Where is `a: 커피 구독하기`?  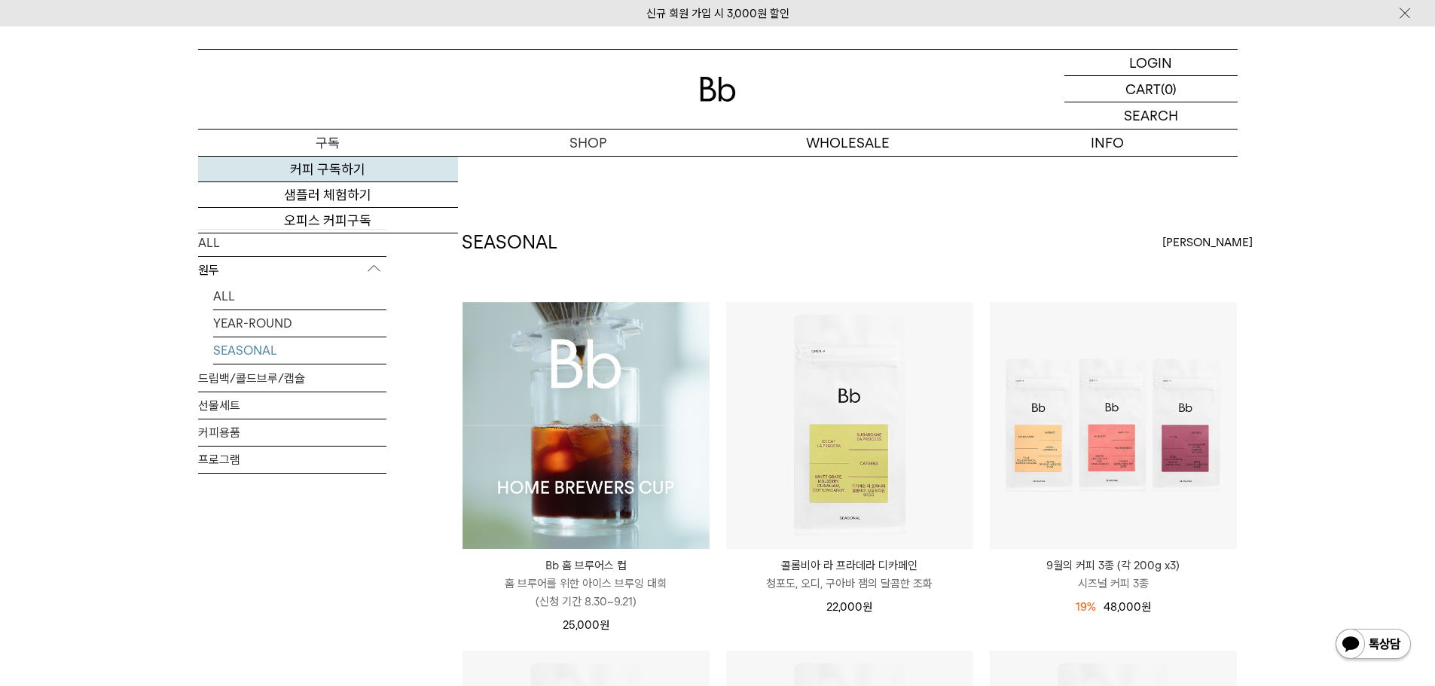 a: 커피 구독하기 is located at coordinates (328, 170).